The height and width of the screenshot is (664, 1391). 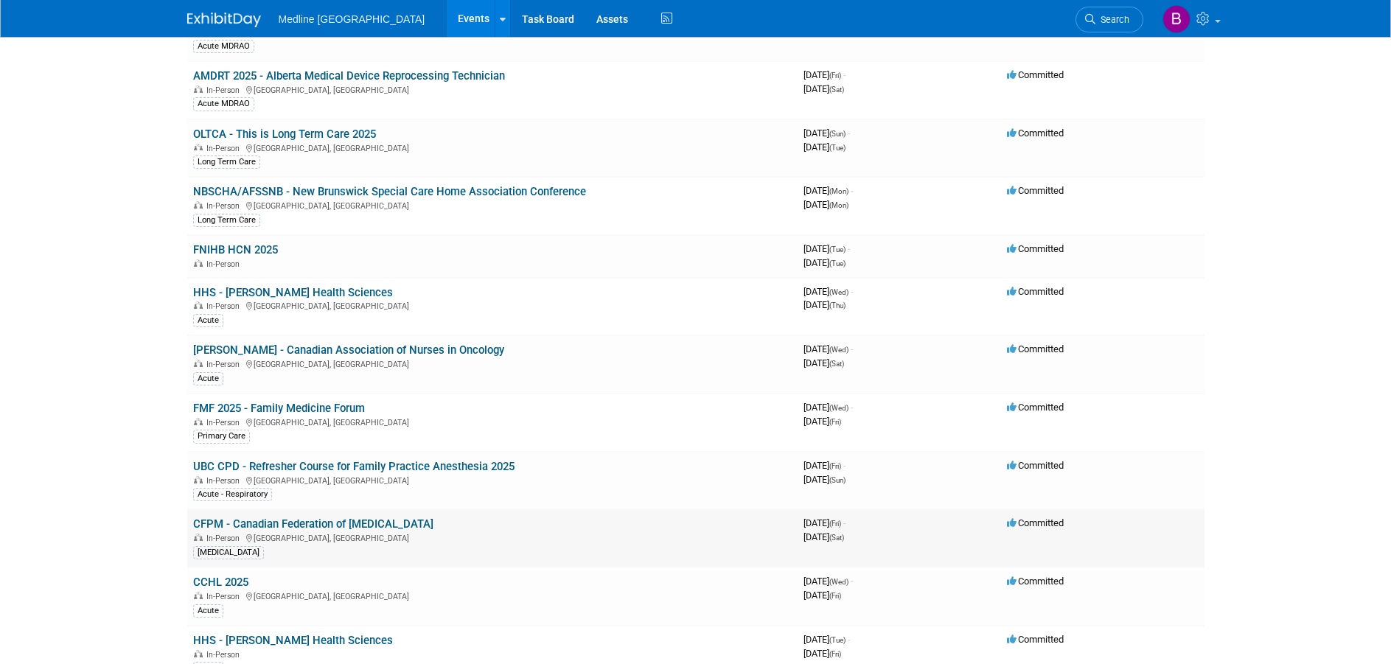 What do you see at coordinates (224, 20) in the screenshot?
I see `img: ExhibitDay` at bounding box center [224, 20].